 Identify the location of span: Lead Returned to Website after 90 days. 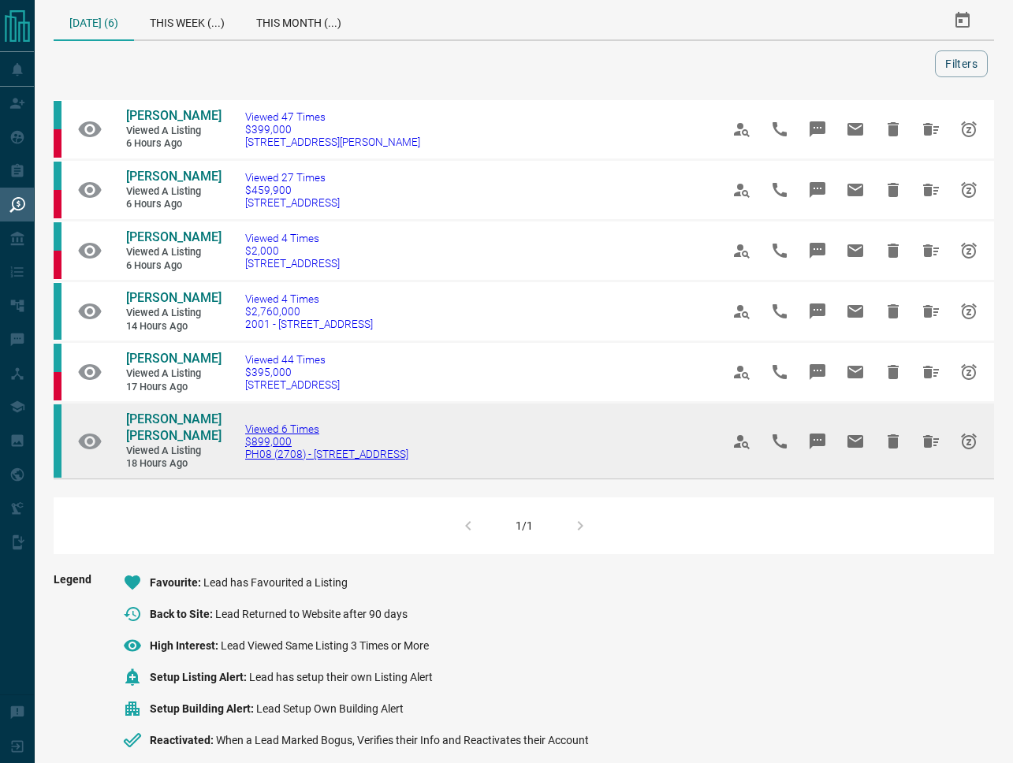
(311, 614).